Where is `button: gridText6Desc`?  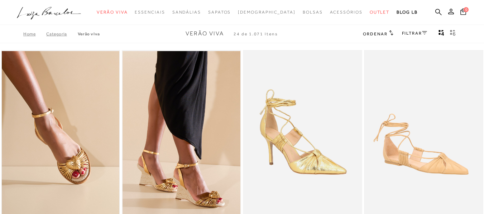 button: gridText6Desc is located at coordinates (452, 34).